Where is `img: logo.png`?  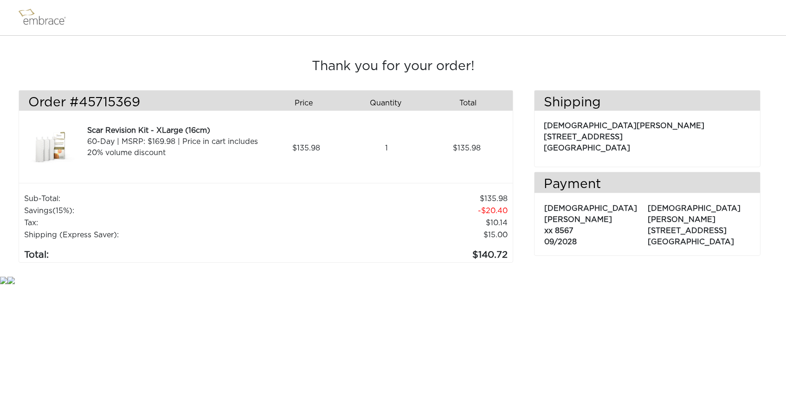
img: logo.png is located at coordinates (46, 18).